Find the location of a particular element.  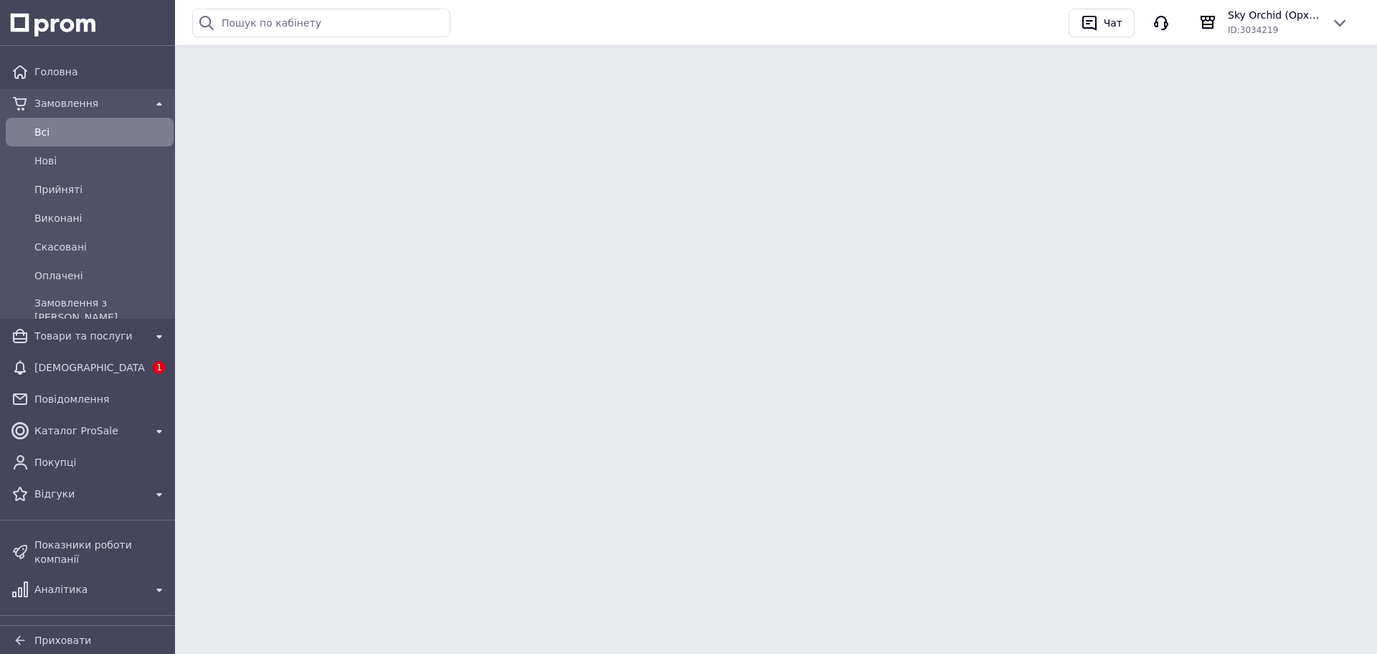

span: 1 is located at coordinates (159, 367).